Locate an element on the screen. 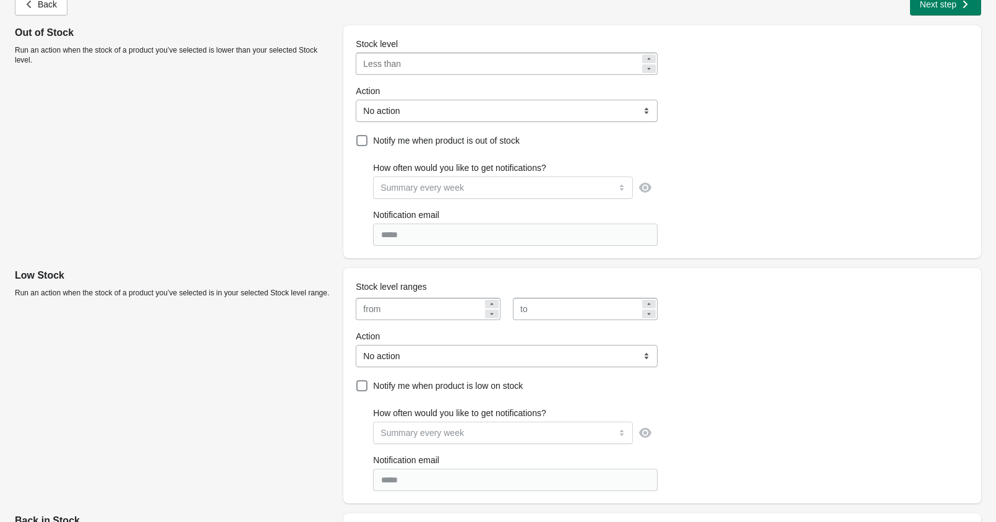 This screenshot has width=996, height=522. div: from is located at coordinates (372, 309).